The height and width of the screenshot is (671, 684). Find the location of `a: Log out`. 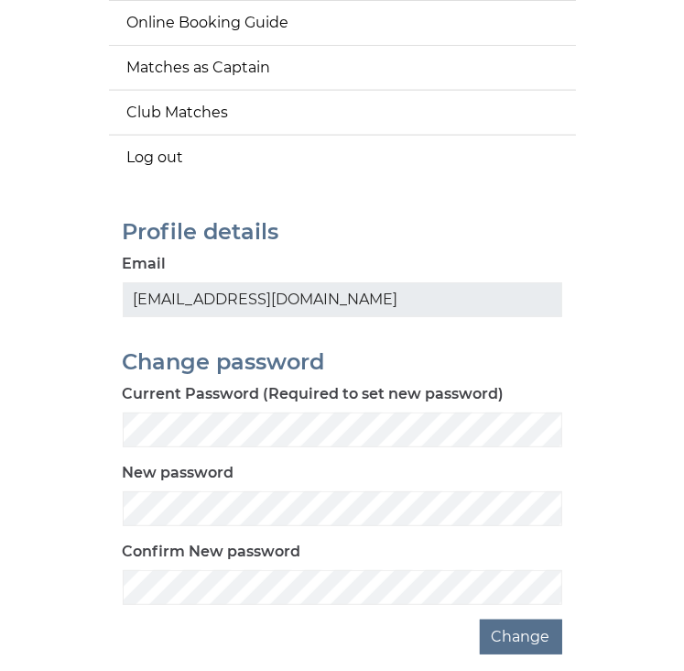

a: Log out is located at coordinates (343, 158).